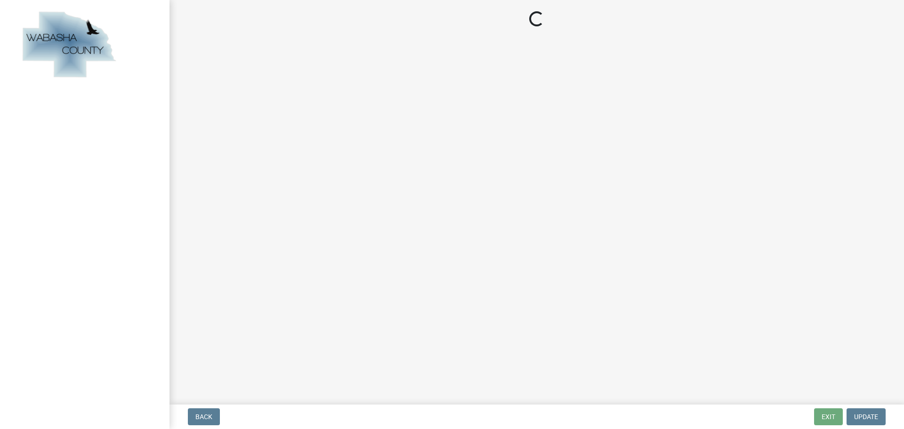 This screenshot has width=904, height=429. Describe the element at coordinates (866, 417) in the screenshot. I see `span: Update` at that location.